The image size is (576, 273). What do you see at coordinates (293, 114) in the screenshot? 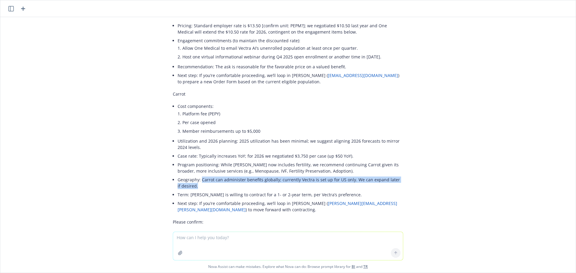
I see `li: Platform fee (PEPY)` at bounding box center [293, 114].